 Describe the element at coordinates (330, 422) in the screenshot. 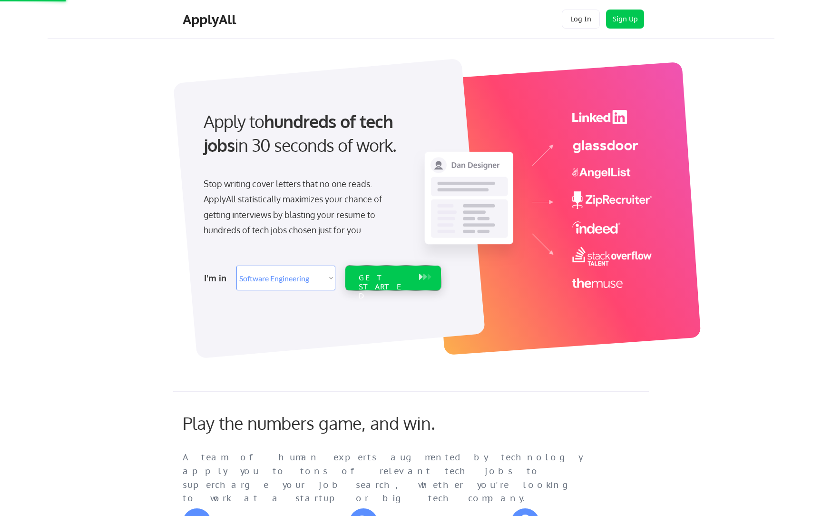

I see `div: Play the numbers game, and win.` at that location.